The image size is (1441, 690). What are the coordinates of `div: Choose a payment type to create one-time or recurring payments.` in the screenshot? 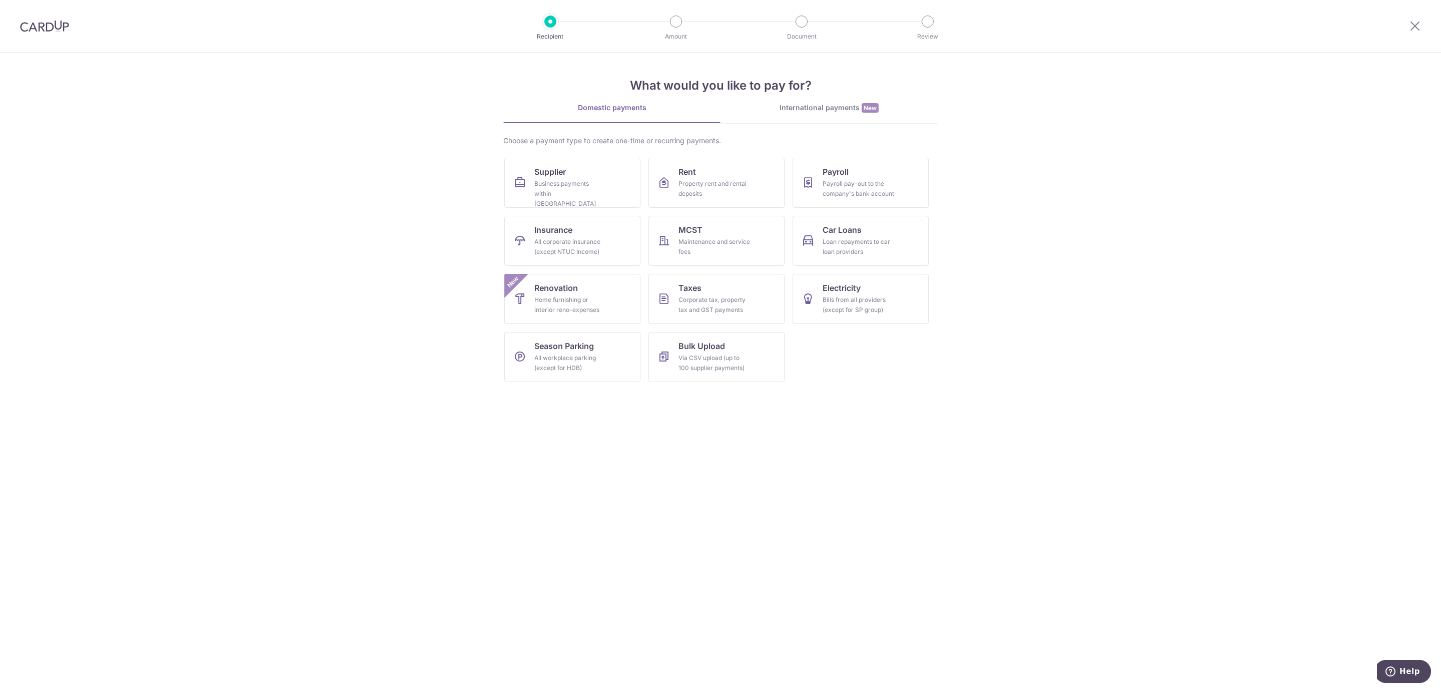 It's located at (721, 141).